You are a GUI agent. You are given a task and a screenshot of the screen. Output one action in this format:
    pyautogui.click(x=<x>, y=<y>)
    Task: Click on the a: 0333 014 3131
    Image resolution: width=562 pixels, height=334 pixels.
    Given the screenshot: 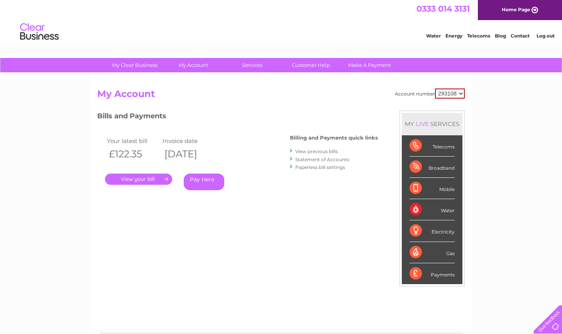 What is the action you would take?
    pyautogui.click(x=443, y=8)
    